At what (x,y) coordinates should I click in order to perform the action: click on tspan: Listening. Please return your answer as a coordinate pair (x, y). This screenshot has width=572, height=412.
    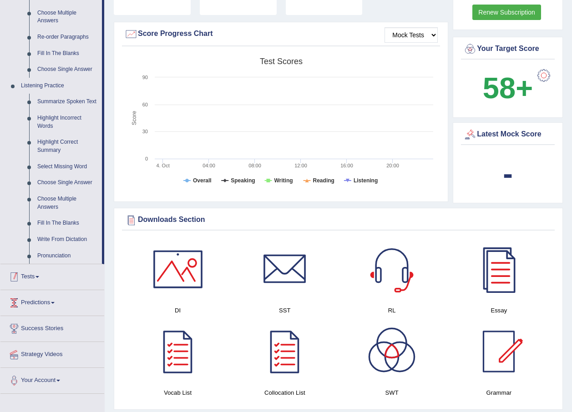
    Looking at the image, I should click on (365, 181).